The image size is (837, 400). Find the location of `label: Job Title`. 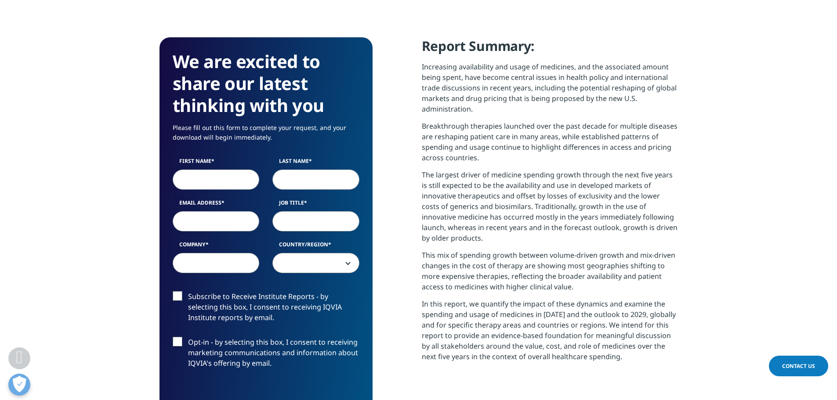

label: Job Title is located at coordinates (316, 205).